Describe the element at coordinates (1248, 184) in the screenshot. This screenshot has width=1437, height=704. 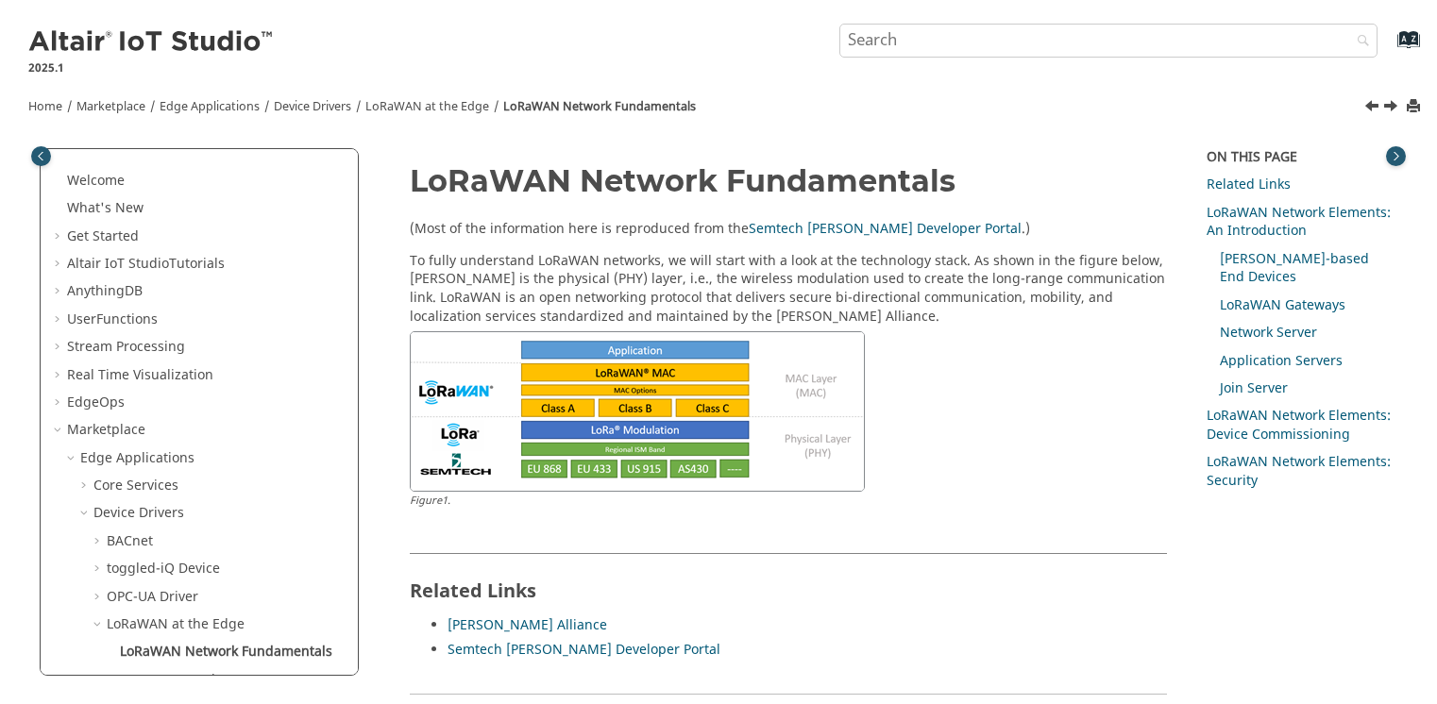
I see `a: Related Links` at that location.